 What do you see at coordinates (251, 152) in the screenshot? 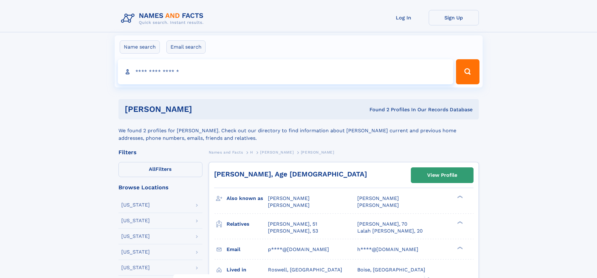
I see `span: H` at bounding box center [251, 152].